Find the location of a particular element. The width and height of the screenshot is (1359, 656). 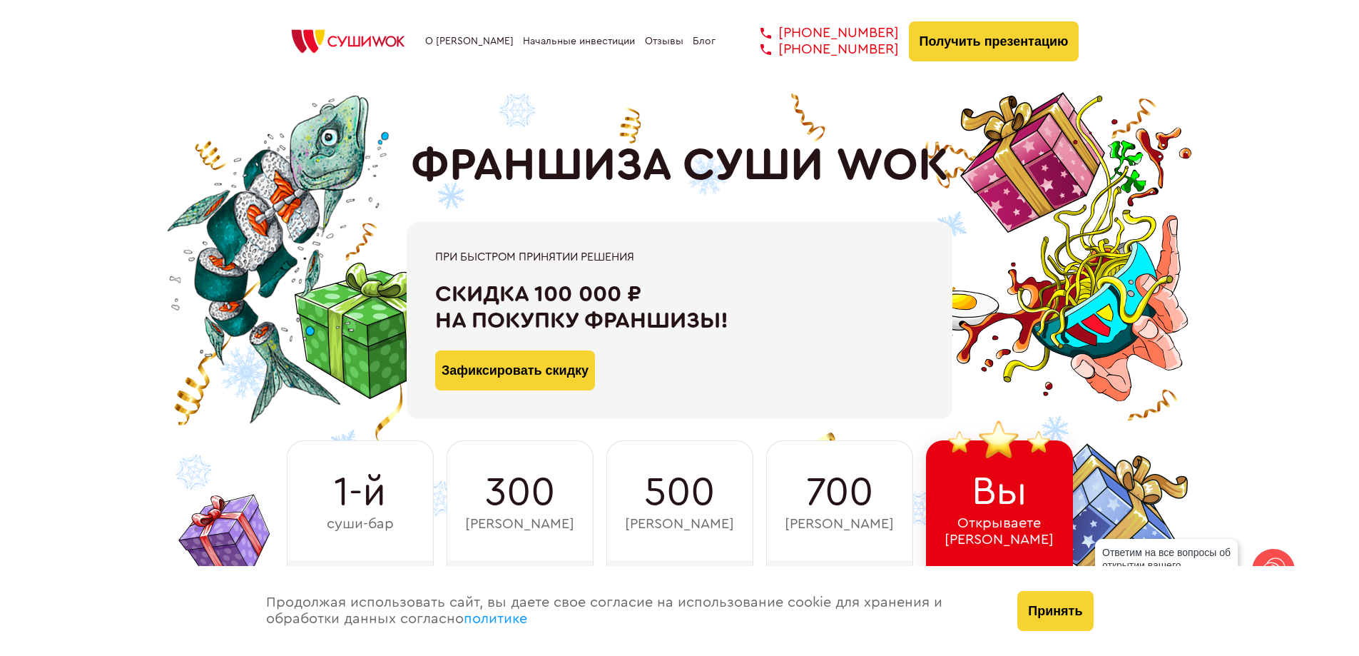

div: 2025 is located at coordinates (999, 586).